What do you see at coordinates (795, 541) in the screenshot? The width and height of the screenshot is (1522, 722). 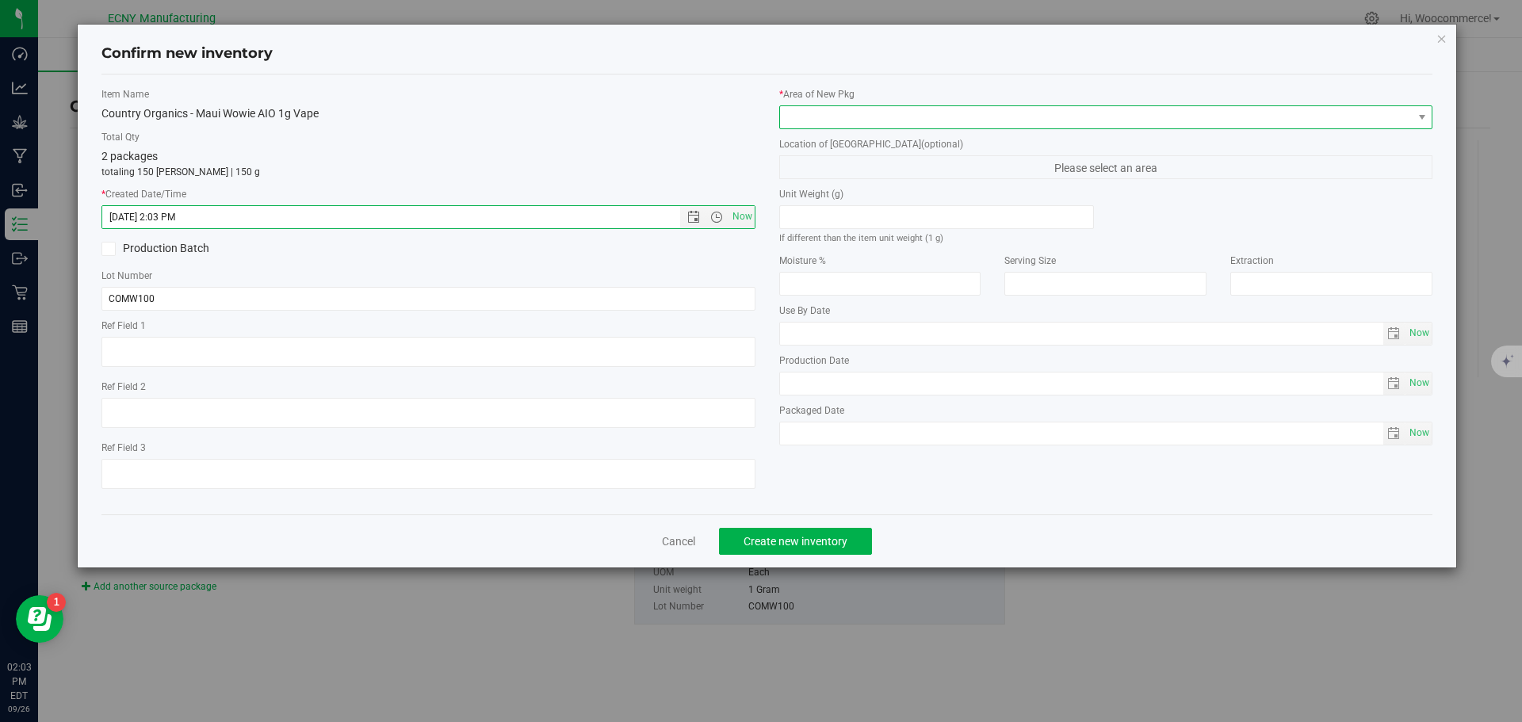 I see `span: Create new inventory` at bounding box center [795, 541].